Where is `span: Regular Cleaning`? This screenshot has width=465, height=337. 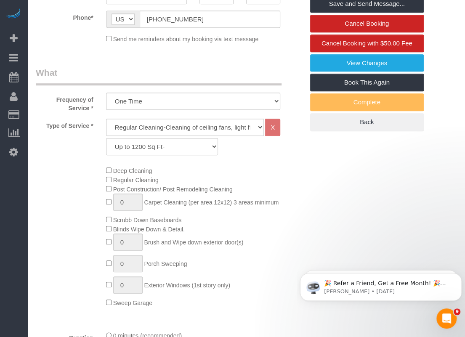
span: Regular Cleaning is located at coordinates (136, 180).